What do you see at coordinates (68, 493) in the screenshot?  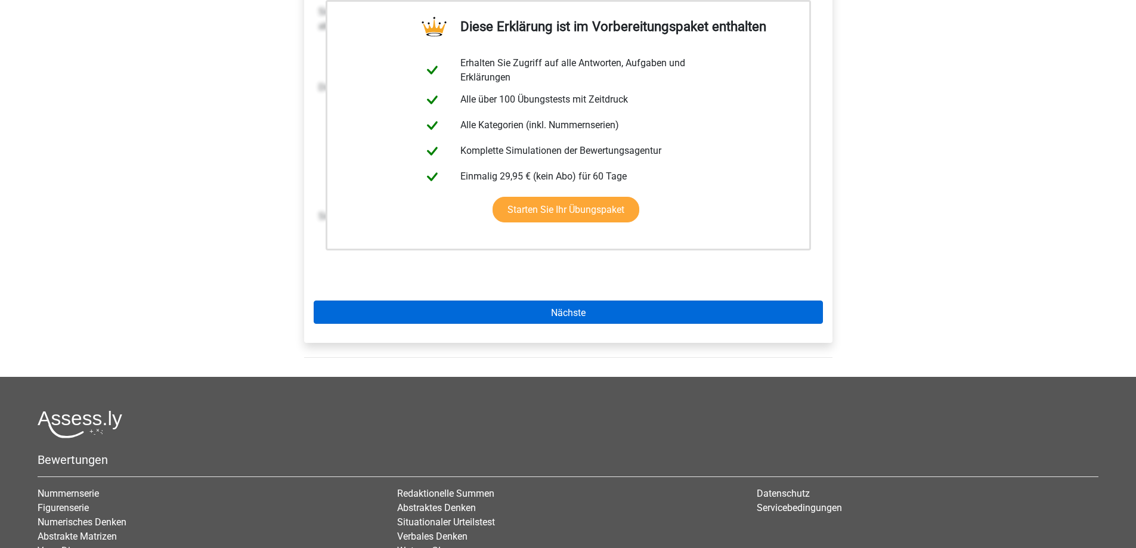 I see `a: Nummernserie` at bounding box center [68, 493].